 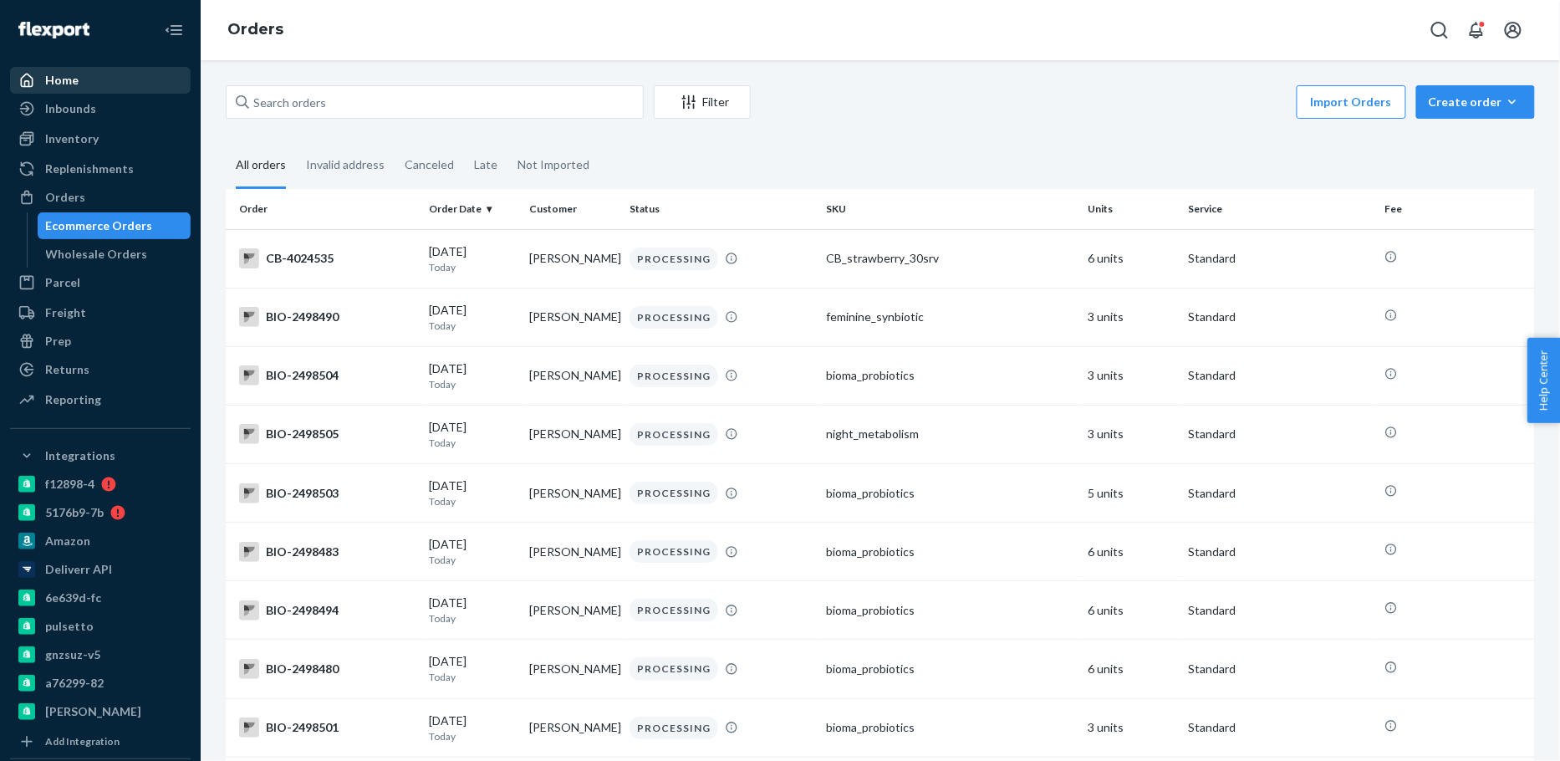 I want to click on button: Integrations, so click(x=100, y=456).